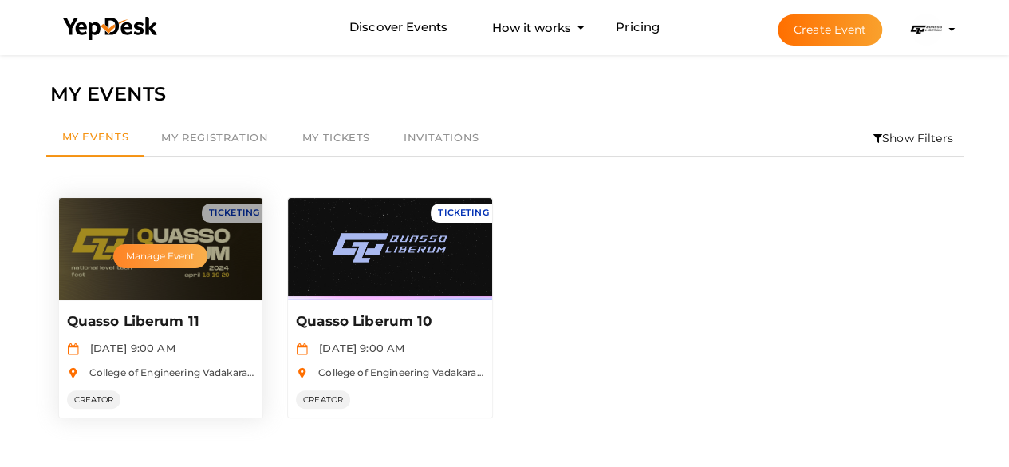  I want to click on a: My Events, so click(96, 138).